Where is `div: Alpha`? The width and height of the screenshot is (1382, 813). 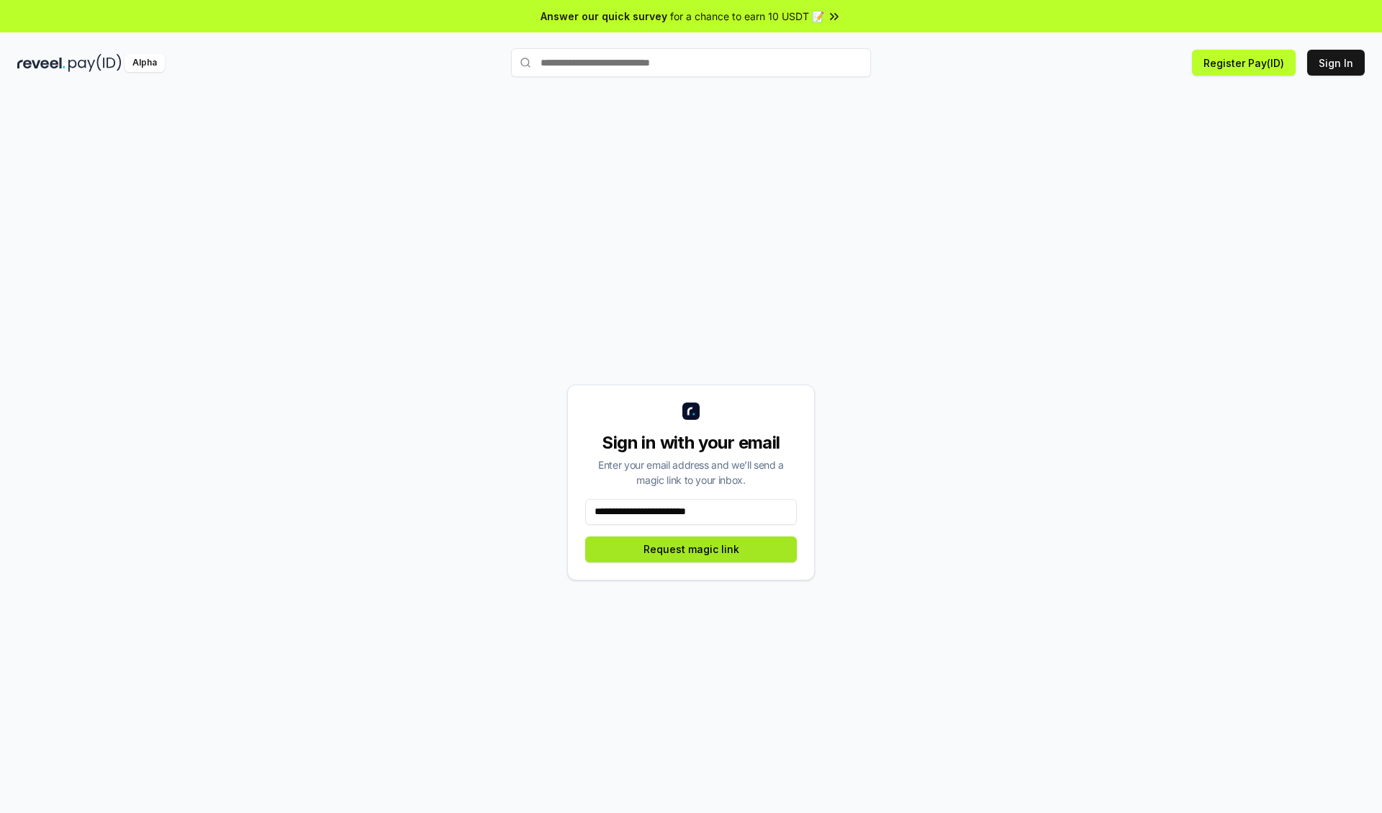
div: Alpha is located at coordinates (145, 63).